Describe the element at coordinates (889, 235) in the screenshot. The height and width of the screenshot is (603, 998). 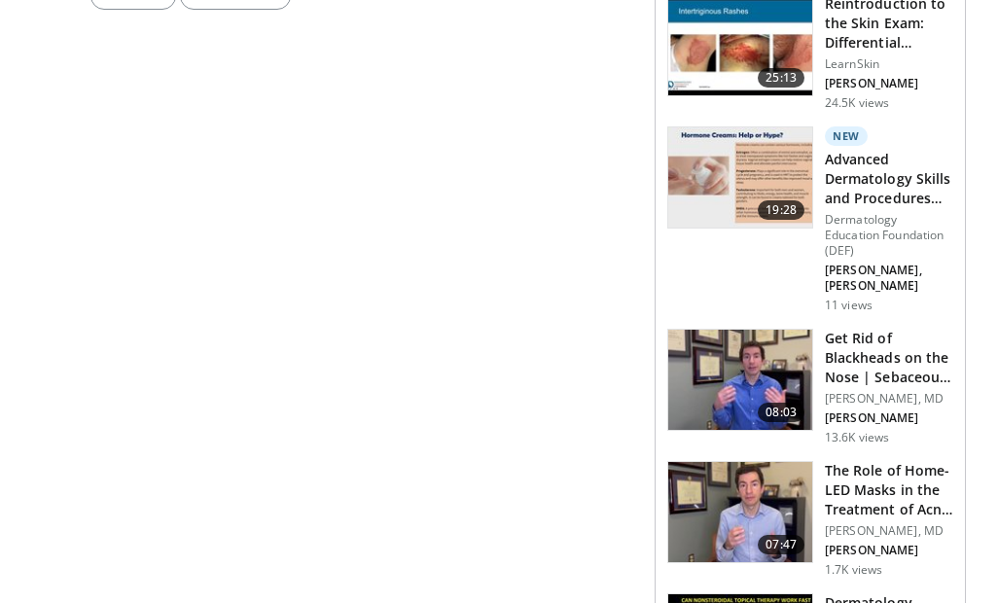
I see `p: Dermatology Education Foundation (DEF)` at that location.